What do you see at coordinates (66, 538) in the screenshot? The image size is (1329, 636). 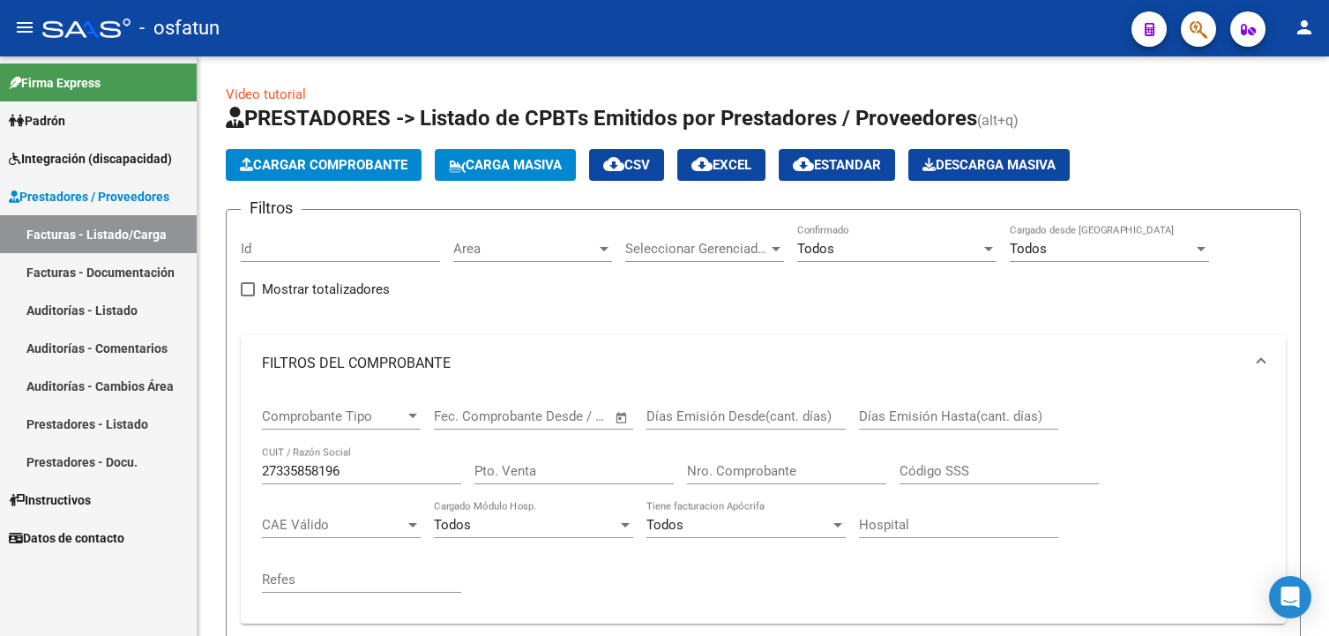 I see `span: Datos de contacto` at bounding box center [66, 538].